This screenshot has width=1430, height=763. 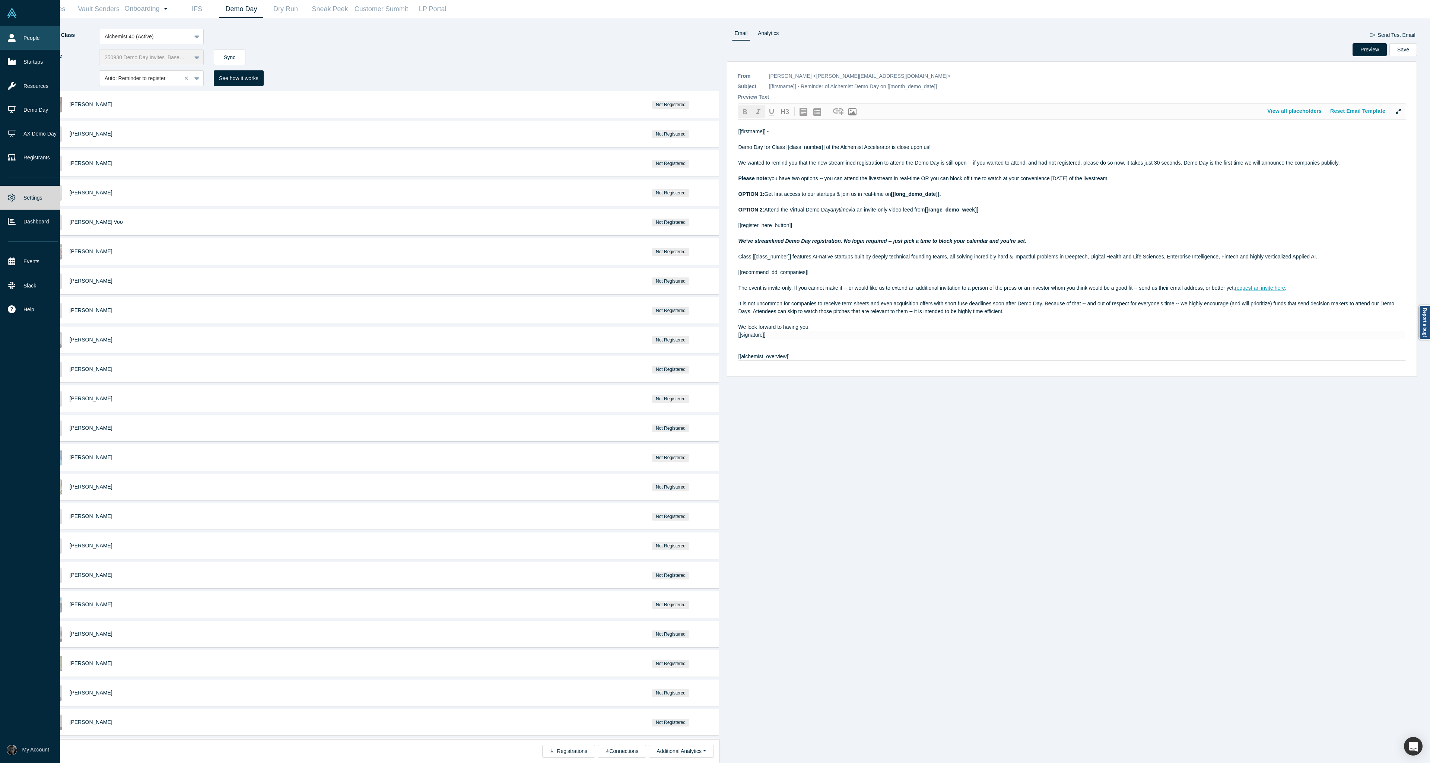 What do you see at coordinates (12, 13) in the screenshot?
I see `img: Alchemist Vault Logo` at bounding box center [12, 13].